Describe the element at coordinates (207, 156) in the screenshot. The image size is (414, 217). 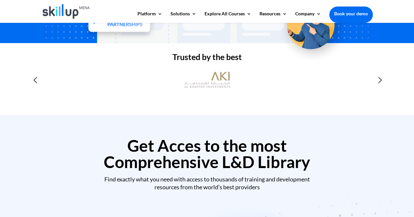
I see `h2: Get Acces to the most Comprehensive L&D Library` at that location.